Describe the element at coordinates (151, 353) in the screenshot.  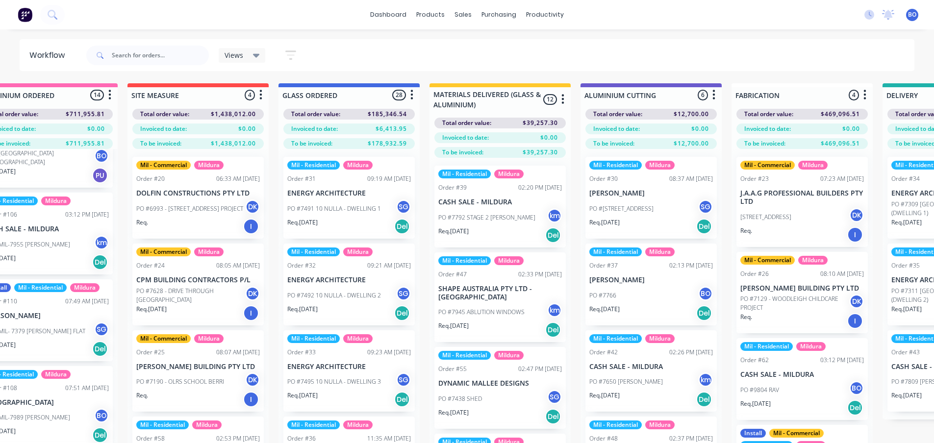
I see `div: Order #25` at that location.